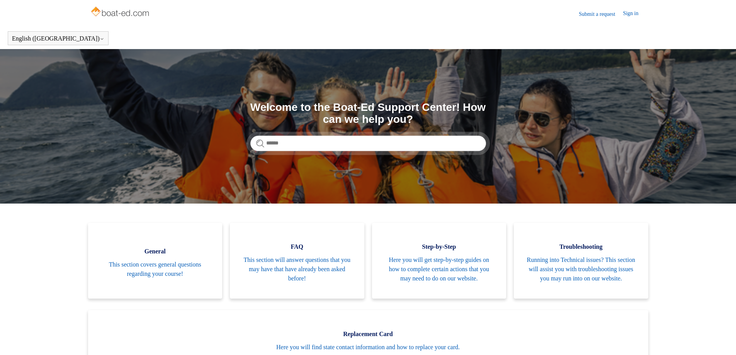 Image resolution: width=736 pixels, height=355 pixels. What do you see at coordinates (368, 114) in the screenshot?
I see `h1: Welcome to the Boat-Ed Support Center! How can we help you?` at bounding box center [368, 114].